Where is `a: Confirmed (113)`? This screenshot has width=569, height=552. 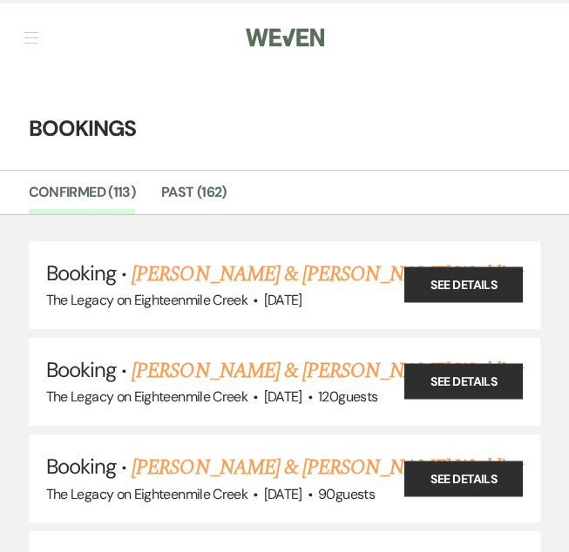 a: Confirmed (113) is located at coordinates (82, 198).